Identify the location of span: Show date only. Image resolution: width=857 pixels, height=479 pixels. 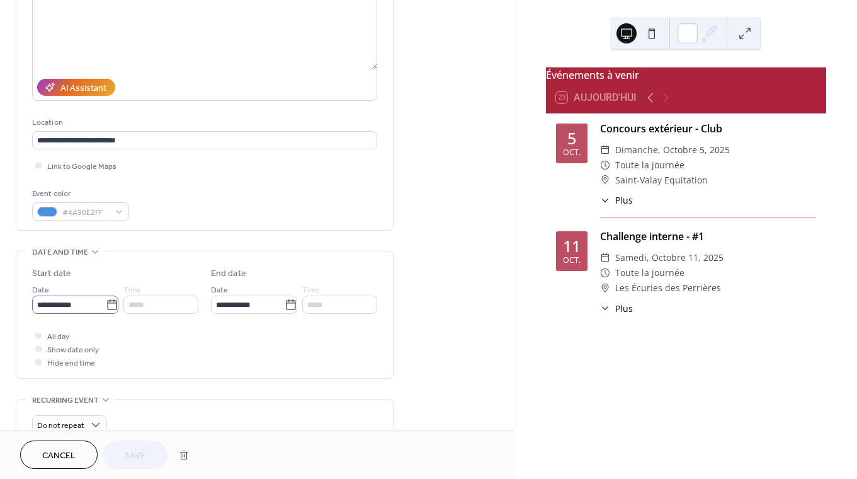
(73, 350).